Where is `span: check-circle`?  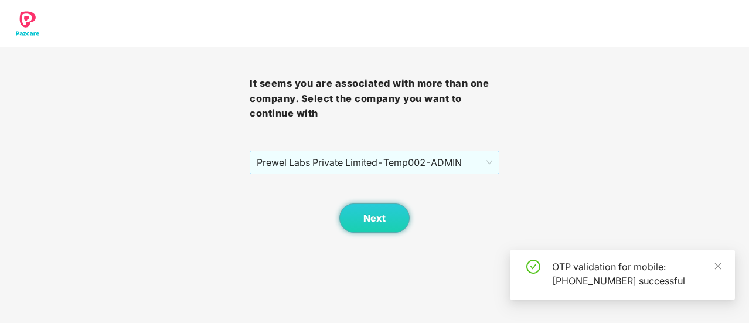 span: check-circle is located at coordinates (533, 267).